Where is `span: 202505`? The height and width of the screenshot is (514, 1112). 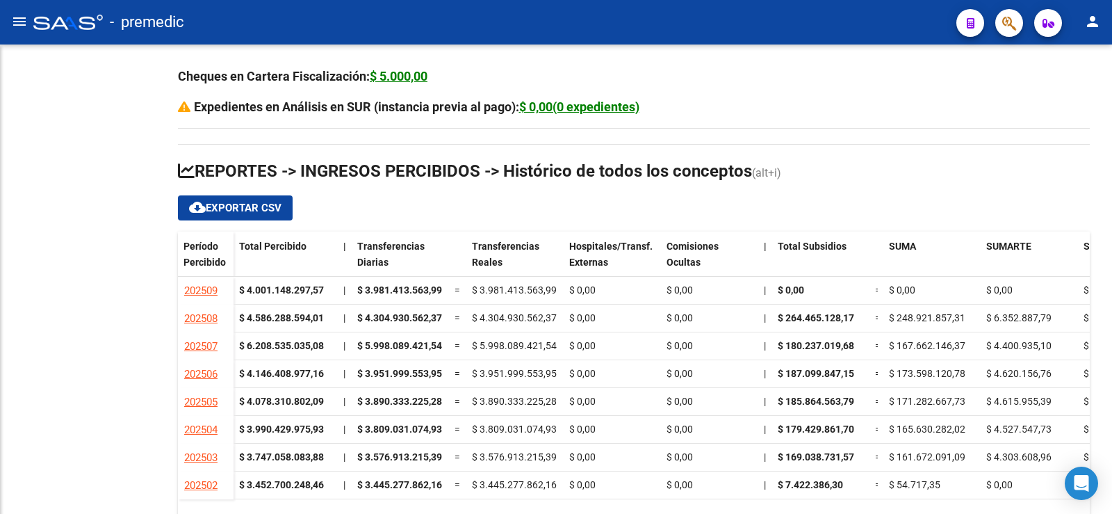 span: 202505 is located at coordinates (201, 402).